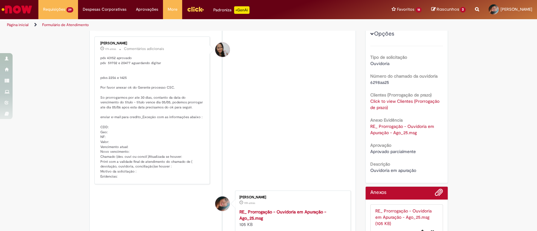  What do you see at coordinates (386, 120) in the screenshot?
I see `b: Anexo Evidência` at bounding box center [386, 120].